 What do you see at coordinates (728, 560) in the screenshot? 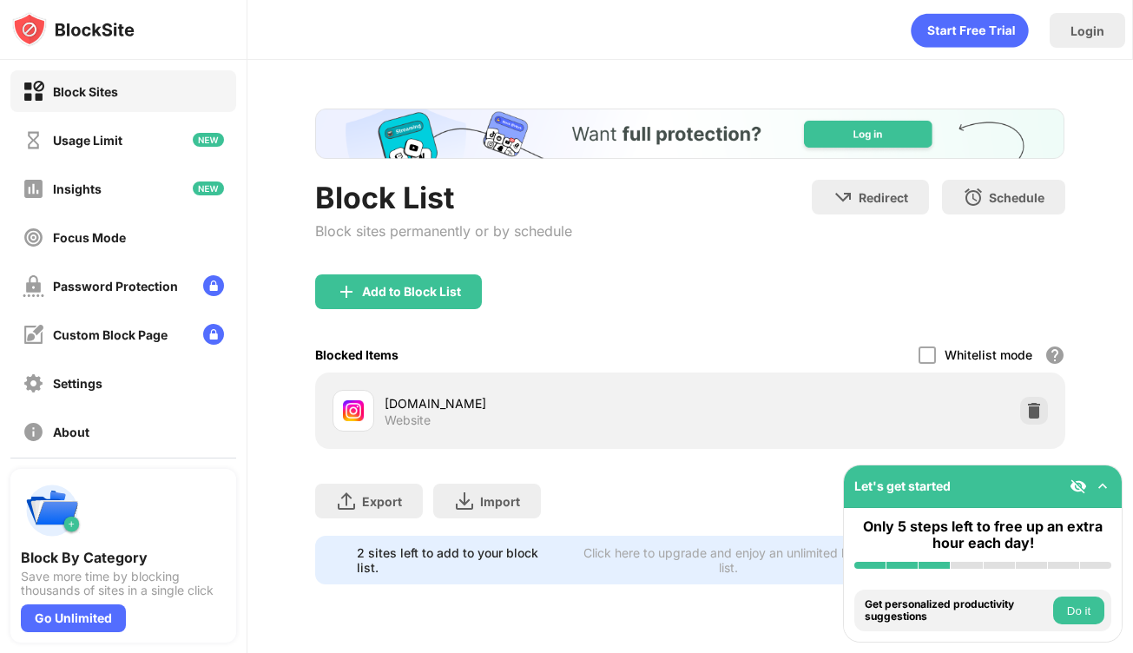
I see `div: Click here to upgrade and enjoy an unlimited block list.` at bounding box center [728, 560].